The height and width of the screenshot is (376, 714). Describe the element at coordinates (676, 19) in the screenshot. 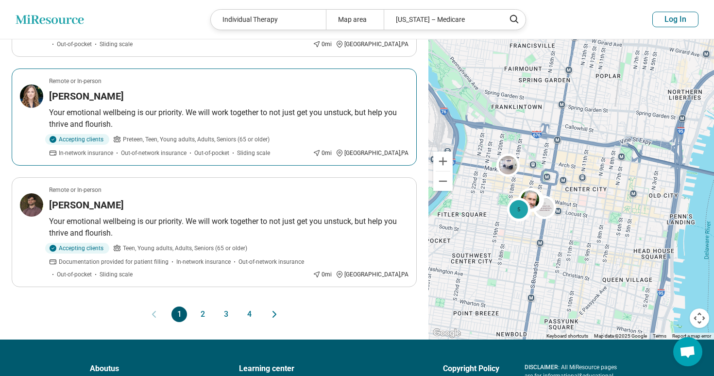

I see `button: Log In` at that location.